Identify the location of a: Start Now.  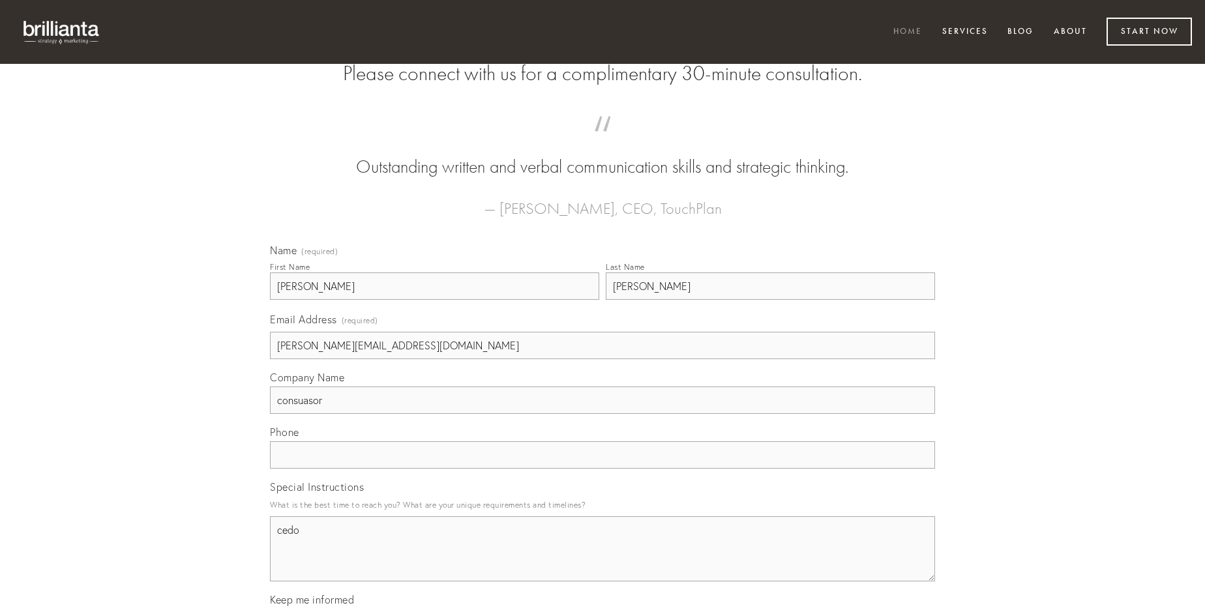
(1149, 31).